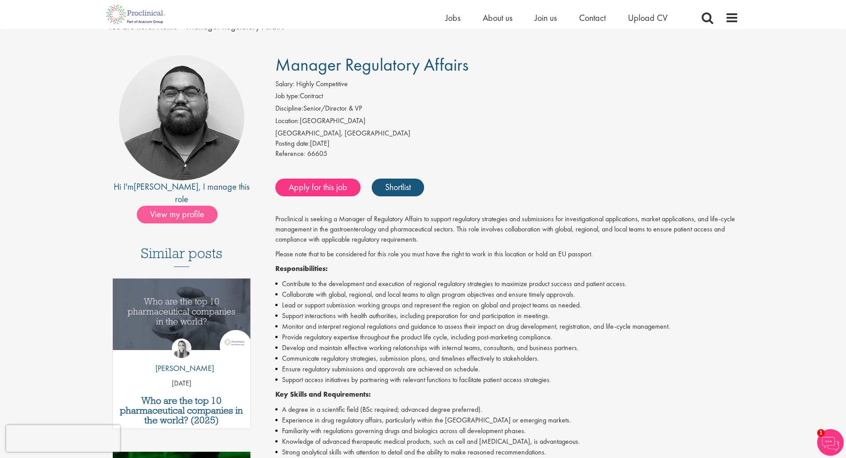 This screenshot has width=846, height=458. Describe the element at coordinates (546, 18) in the screenshot. I see `span: Join us` at that location.